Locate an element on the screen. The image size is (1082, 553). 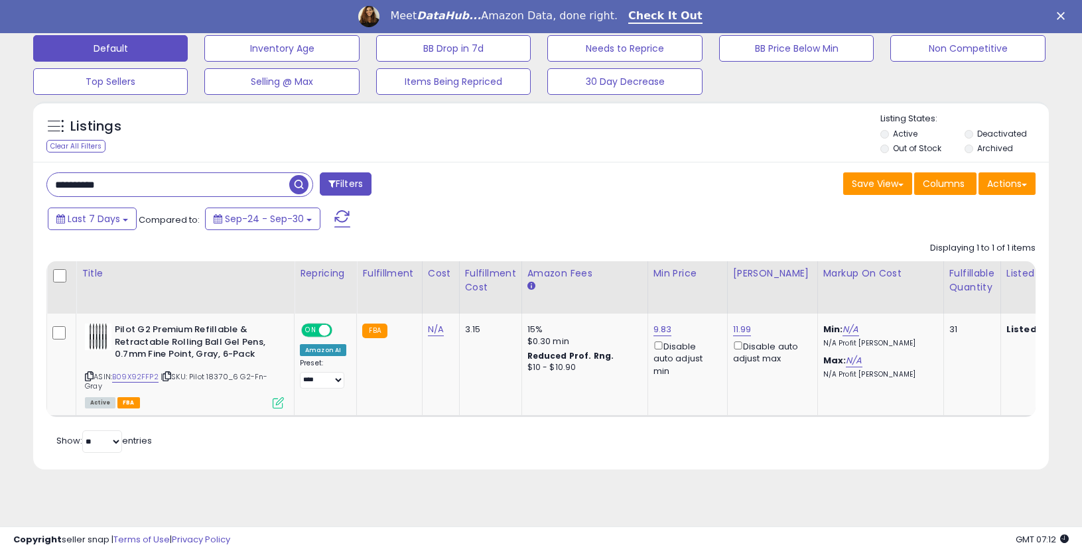
b: Max: is located at coordinates (835, 360).